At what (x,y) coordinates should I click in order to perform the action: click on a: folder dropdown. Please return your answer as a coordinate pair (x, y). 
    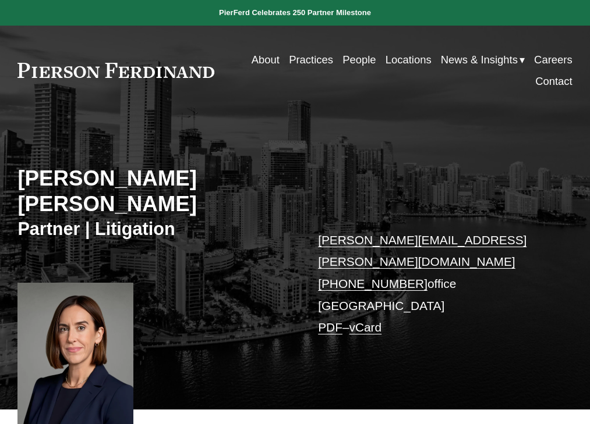
    Looking at the image, I should click on (483, 59).